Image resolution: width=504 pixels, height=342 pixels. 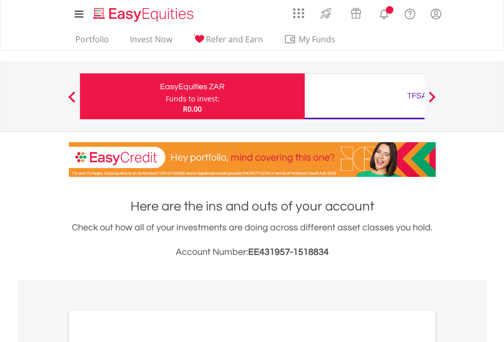 I want to click on a: Vouchers, so click(x=355, y=12).